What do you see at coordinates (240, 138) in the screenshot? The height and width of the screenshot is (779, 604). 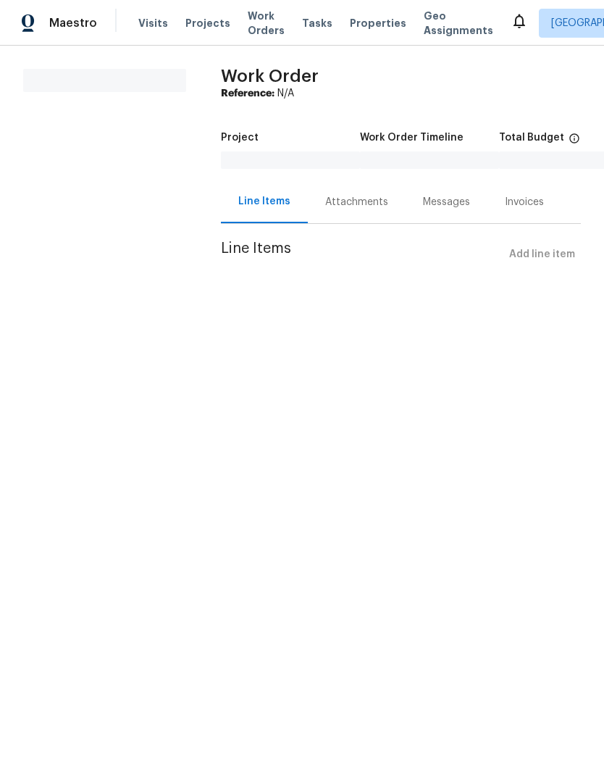 I see `h5: Project` at bounding box center [240, 138].